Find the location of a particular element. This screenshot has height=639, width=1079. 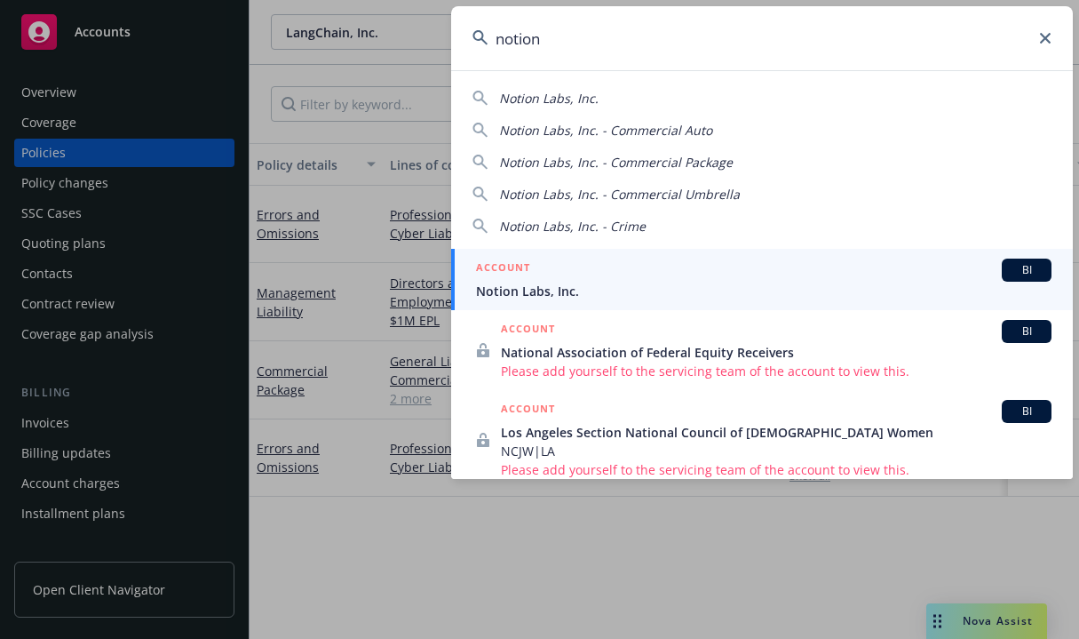

span: National Association of Federal Equity Receivers is located at coordinates (776, 352).